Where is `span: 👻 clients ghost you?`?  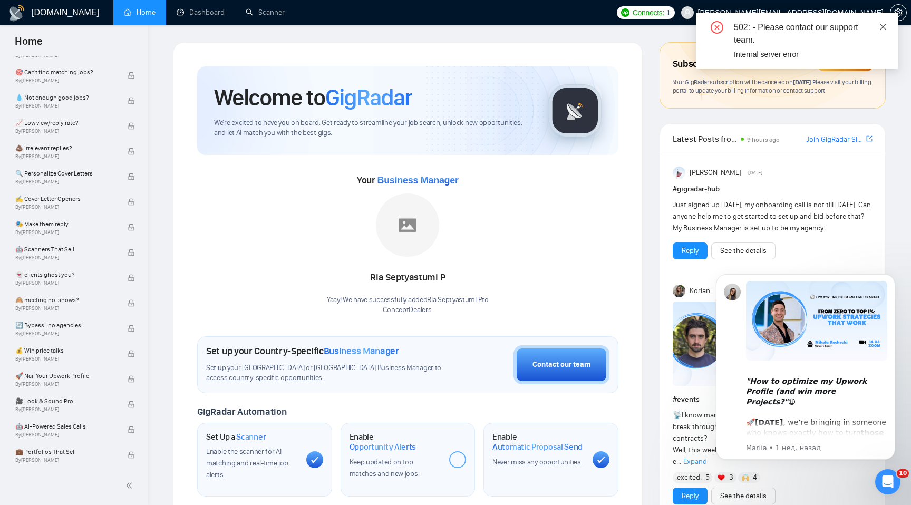 span: 👻 clients ghost you? is located at coordinates (66, 275).